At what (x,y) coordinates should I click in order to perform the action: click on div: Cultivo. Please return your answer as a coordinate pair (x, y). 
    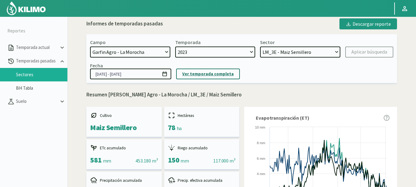
    Looking at the image, I should click on (124, 116).